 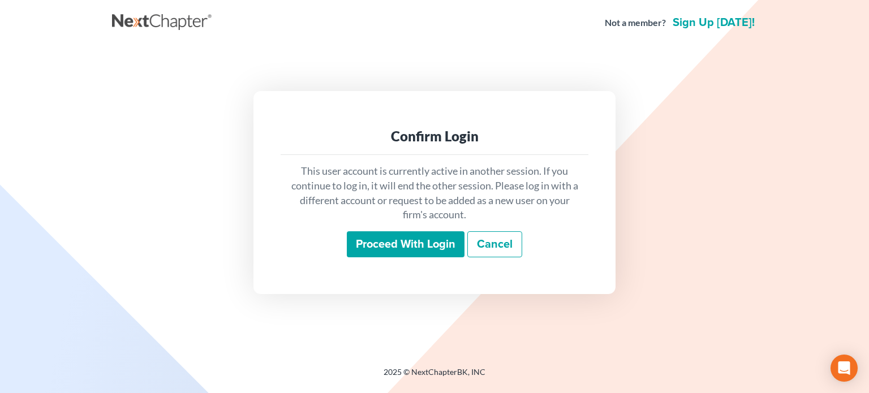 What do you see at coordinates (434, 136) in the screenshot?
I see `div: Confirm Login` at bounding box center [434, 136].